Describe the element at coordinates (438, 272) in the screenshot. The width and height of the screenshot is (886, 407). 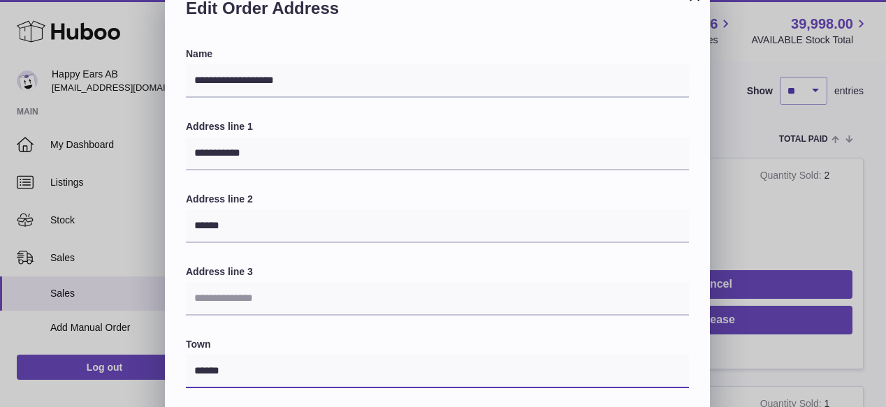
I see `label: Address line 3` at that location.